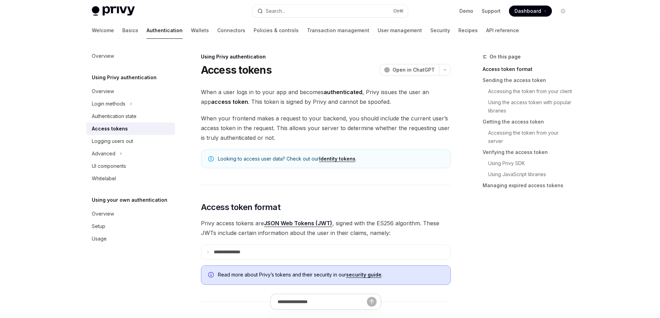  I want to click on a: Authentication, so click(164, 30).